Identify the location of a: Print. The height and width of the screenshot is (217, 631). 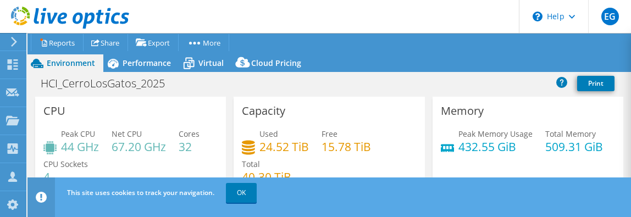
(596, 84).